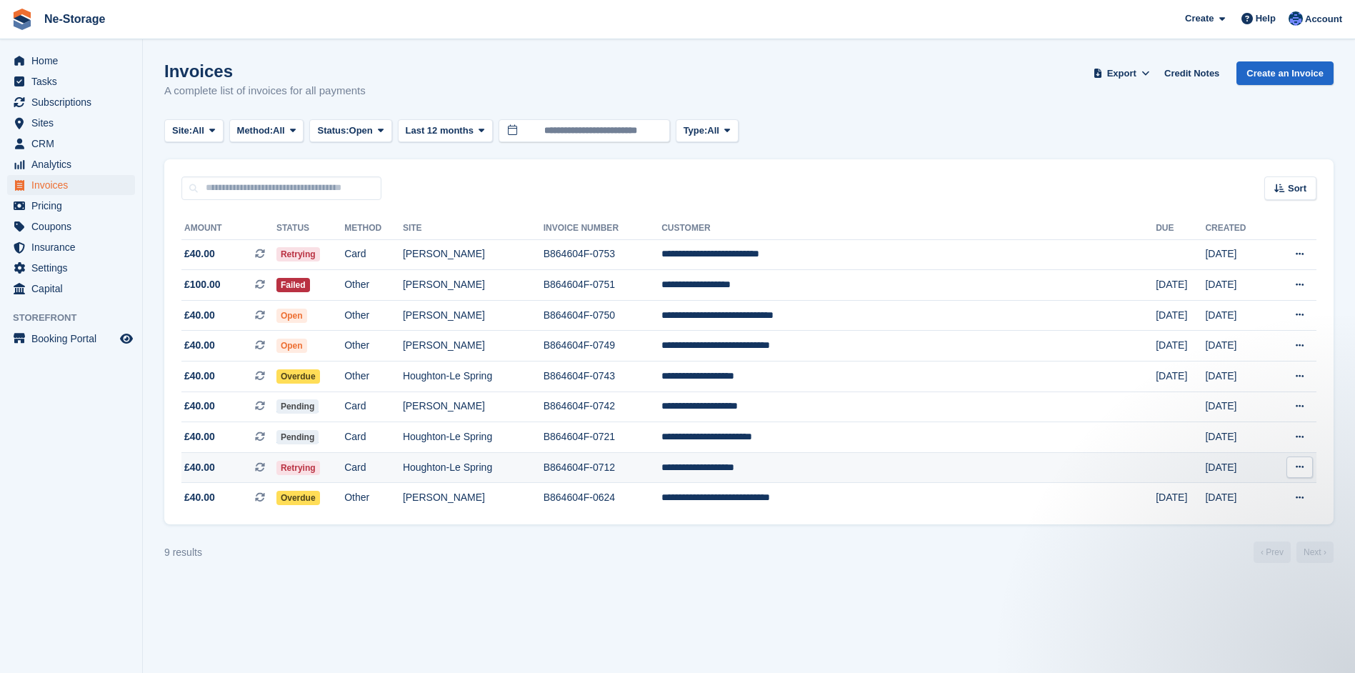  I want to click on td: B864604F-0742, so click(602, 406).